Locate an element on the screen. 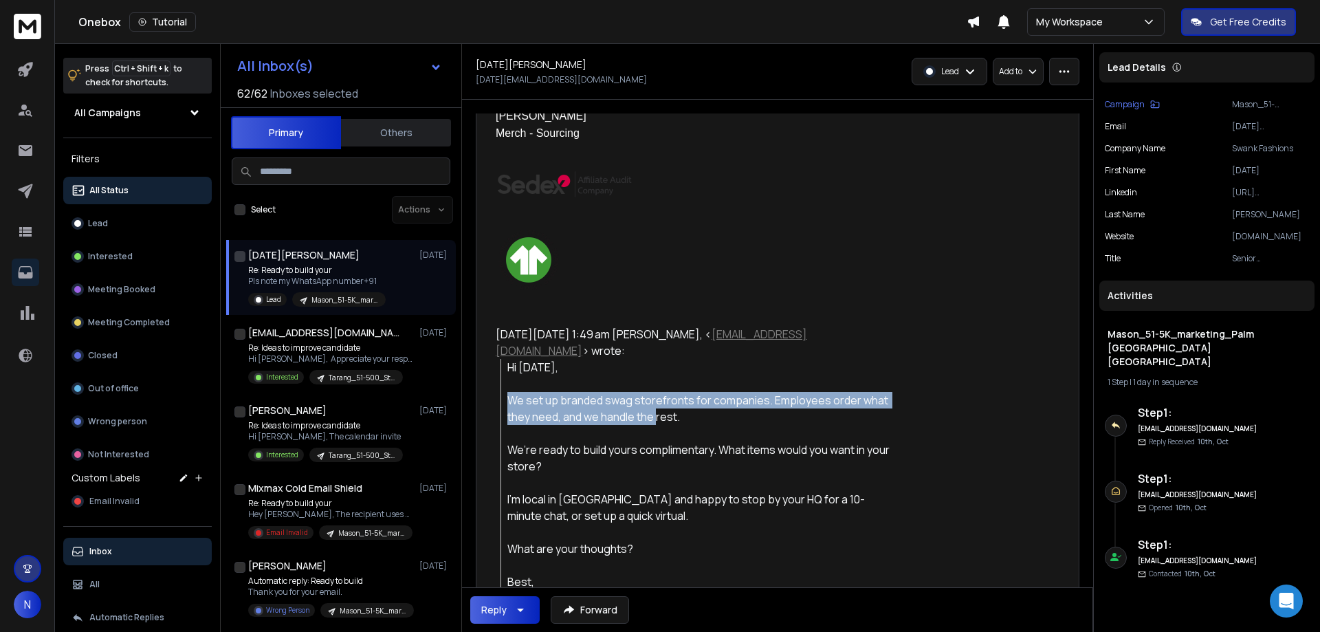  p: Meeting Completed is located at coordinates (129, 322).